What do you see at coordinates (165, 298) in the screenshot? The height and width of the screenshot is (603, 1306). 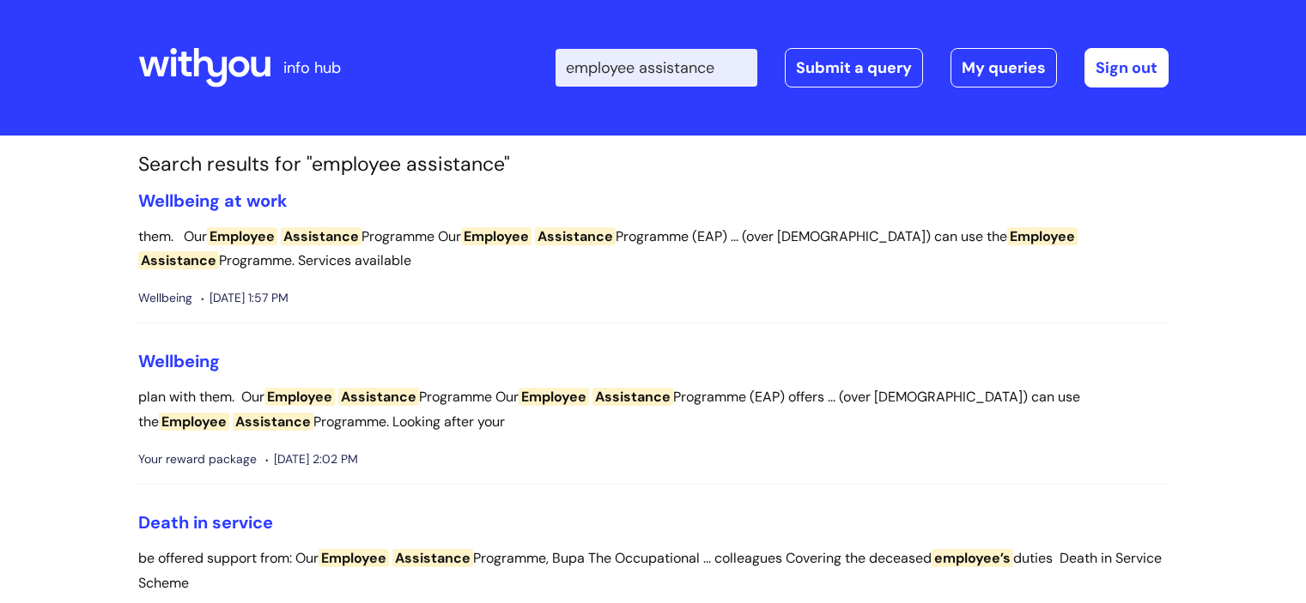 I see `span: Wellbeing` at bounding box center [165, 298].